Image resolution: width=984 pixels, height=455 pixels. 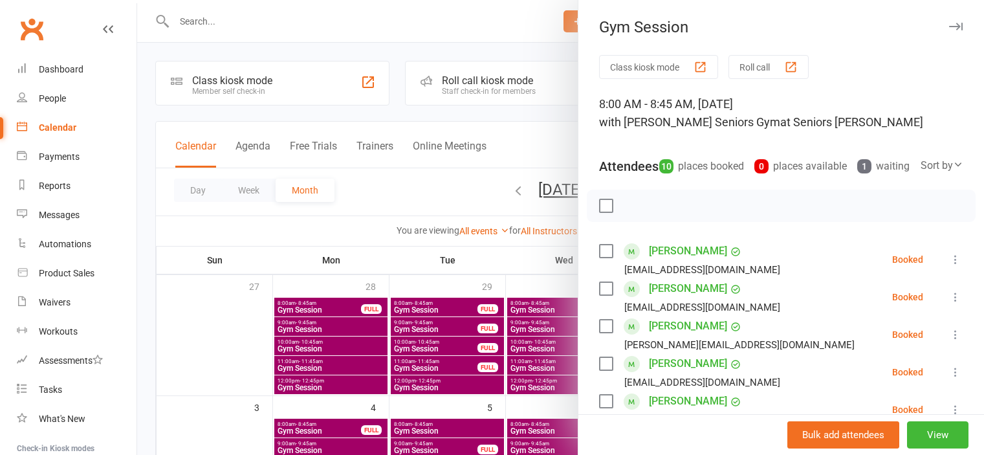 I want to click on a: Automations, so click(x=76, y=244).